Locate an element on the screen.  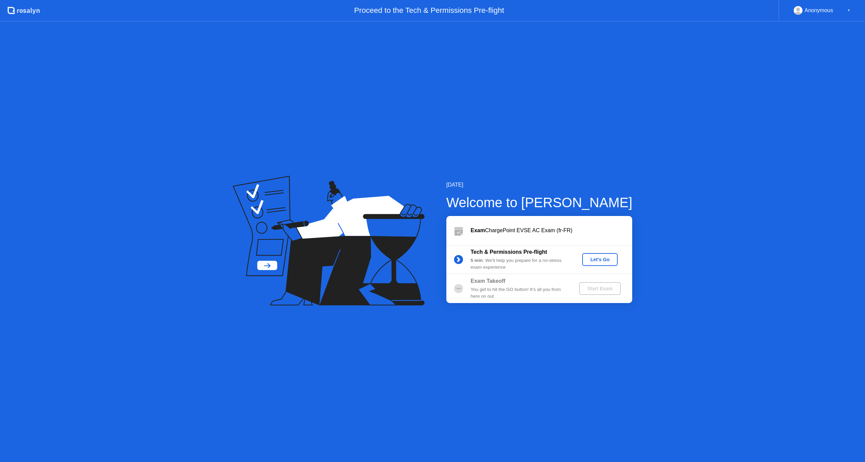
div: Anonymous is located at coordinates (818, 10).